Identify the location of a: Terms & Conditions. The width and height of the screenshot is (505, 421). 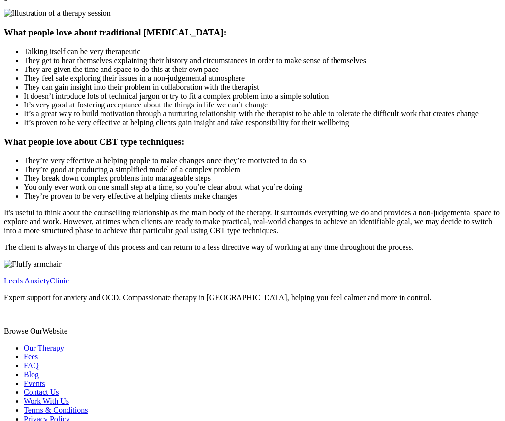
(56, 409).